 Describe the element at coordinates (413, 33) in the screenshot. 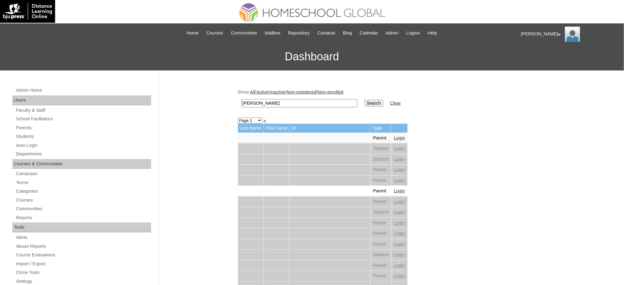

I see `a: Logout` at that location.